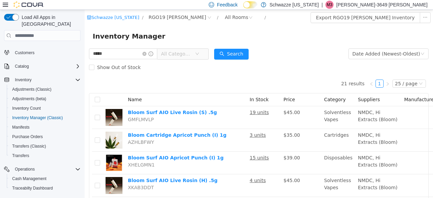 Image resolution: width=433 pixels, height=198 pixels. What do you see at coordinates (173, 170) in the screenshot?
I see `u: 4 units` at bounding box center [173, 170].